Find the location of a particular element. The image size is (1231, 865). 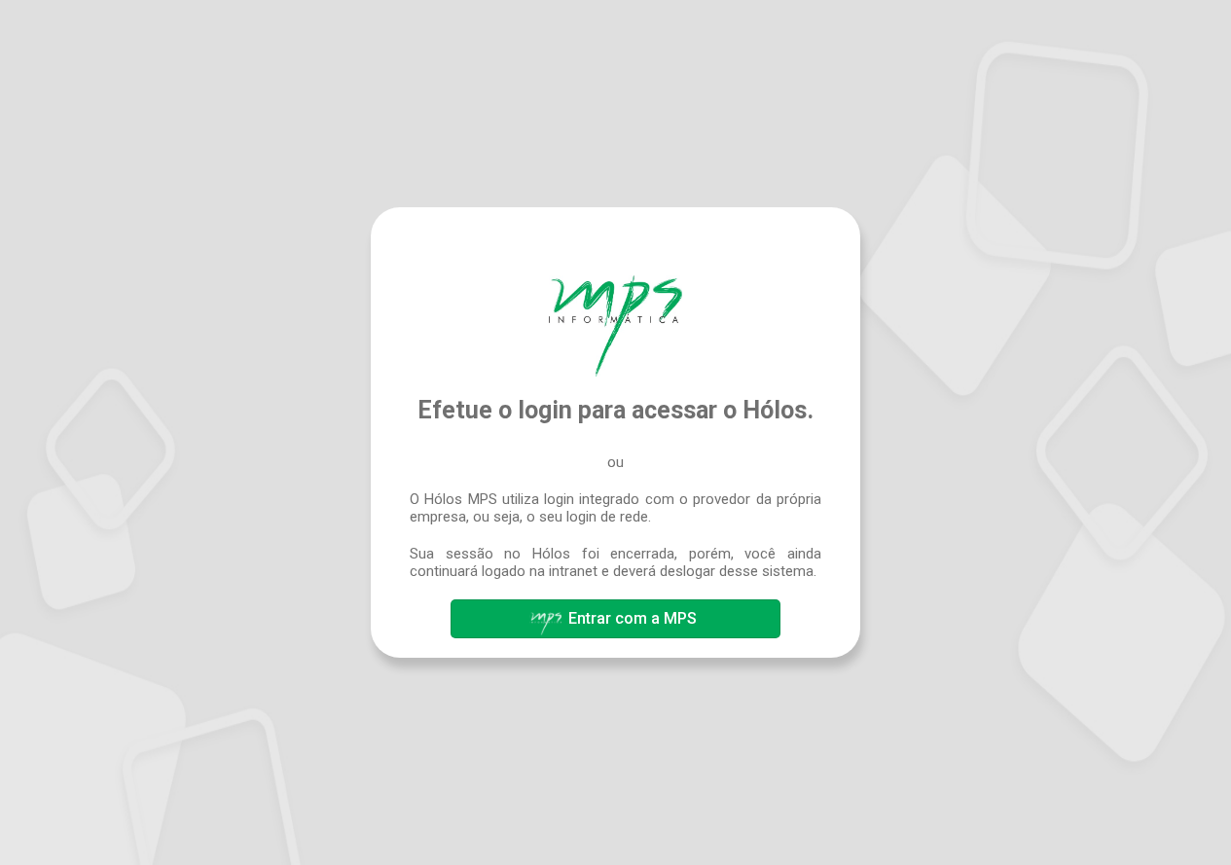

span: Sua sessão no Hólos foi encerrada, porém, você ainda continuará logado na intranet e deverá deslo... is located at coordinates (615, 563).